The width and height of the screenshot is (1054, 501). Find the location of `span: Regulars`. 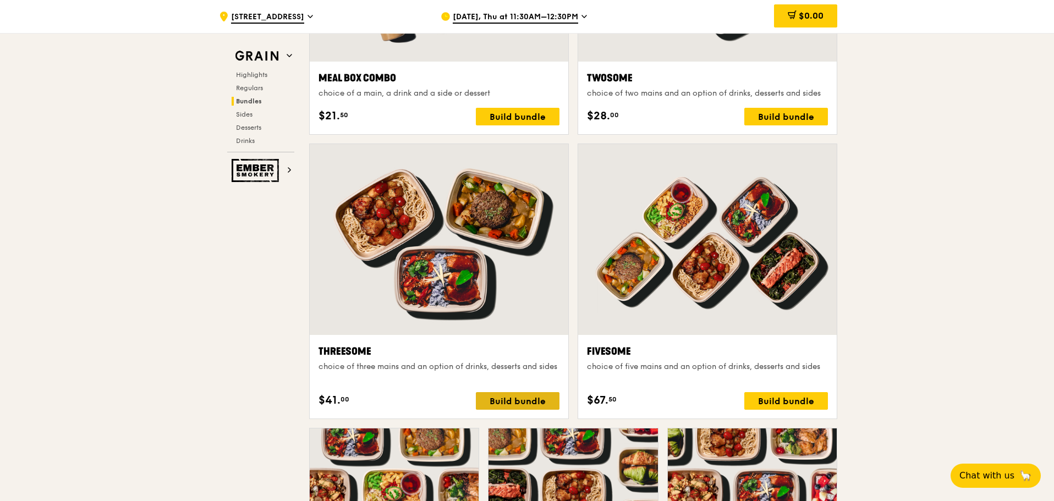

span: Regulars is located at coordinates (249, 88).